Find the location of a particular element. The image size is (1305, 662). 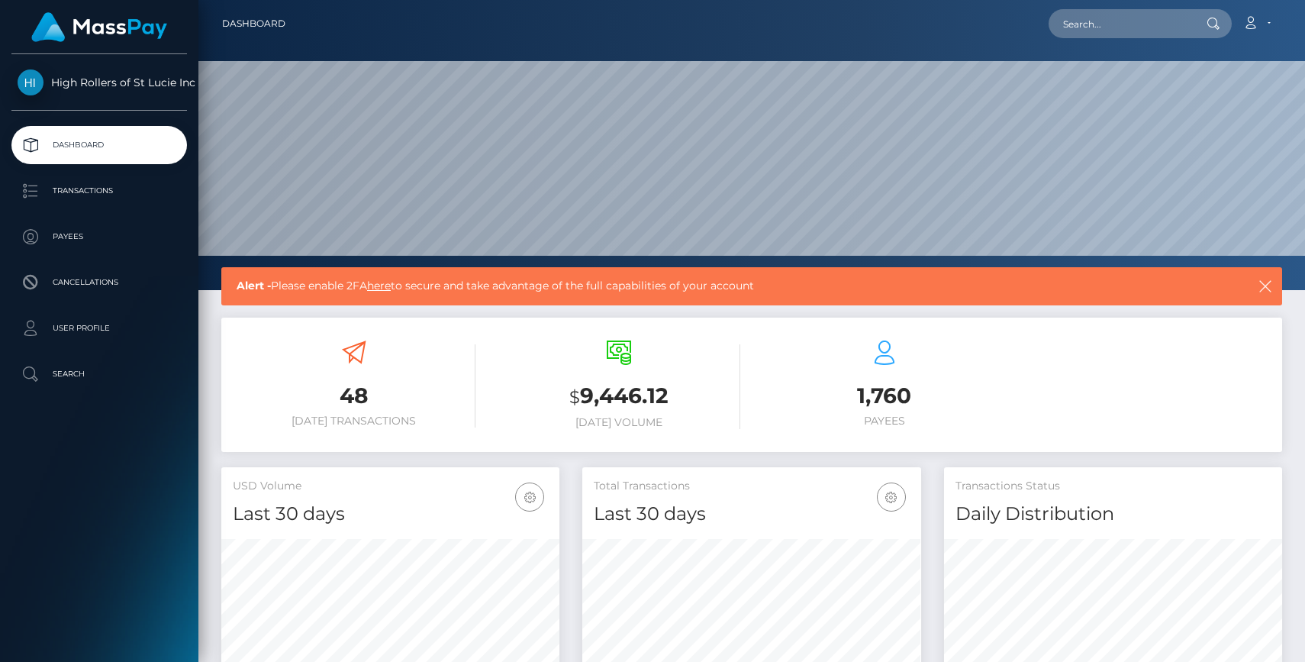

a: Transactions is located at coordinates (99, 191).